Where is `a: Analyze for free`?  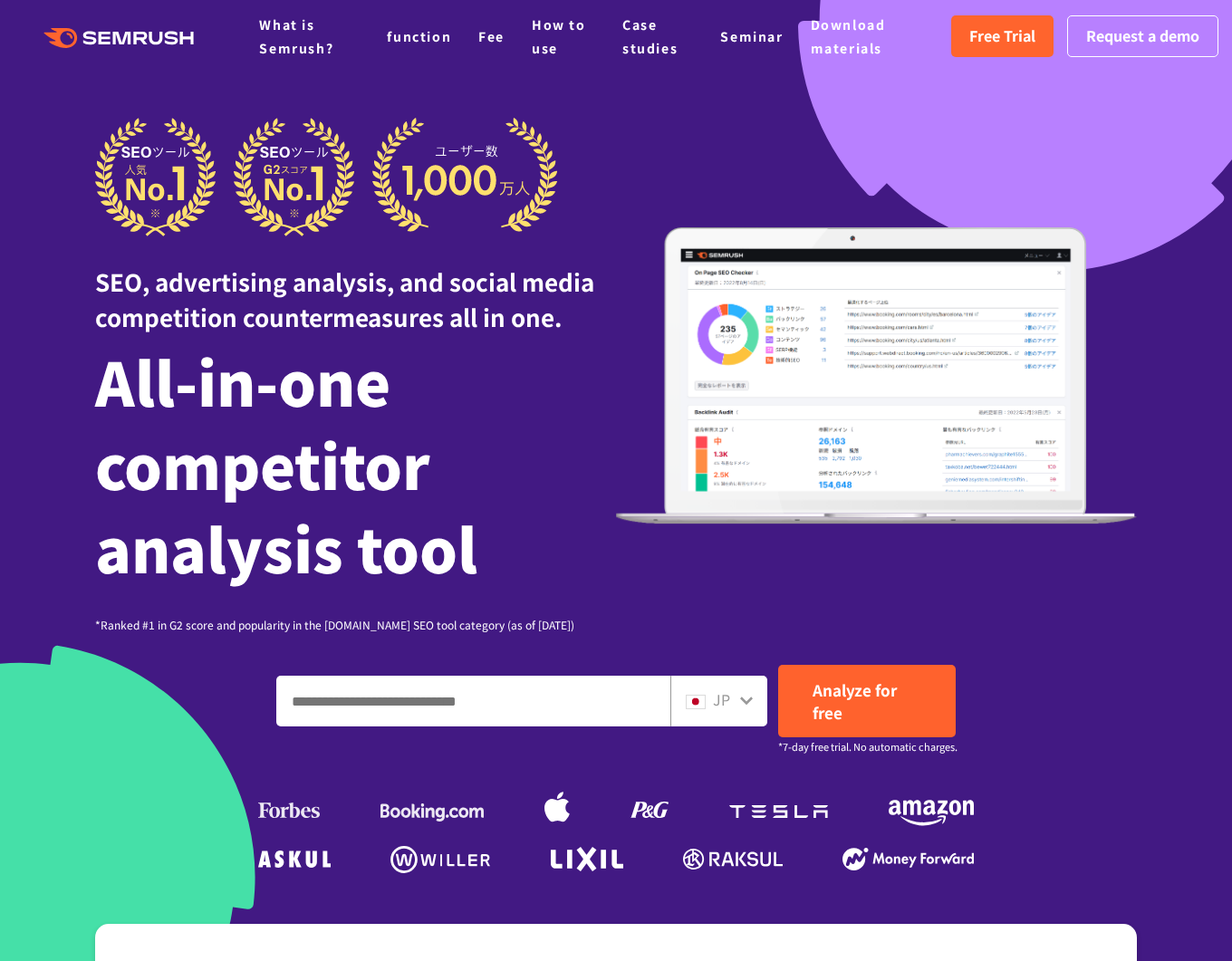 a: Analyze for free is located at coordinates (867, 701).